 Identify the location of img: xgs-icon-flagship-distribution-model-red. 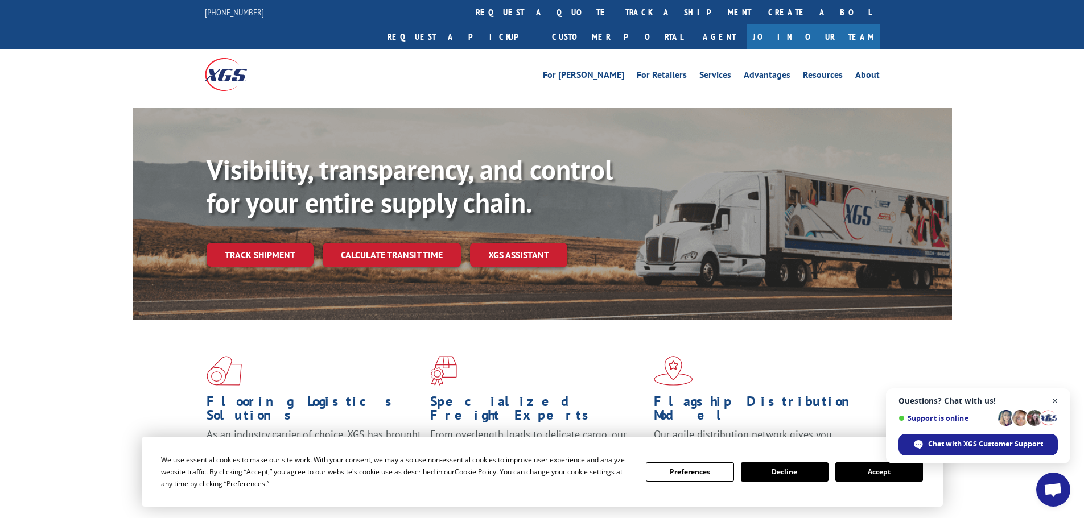
(673, 371).